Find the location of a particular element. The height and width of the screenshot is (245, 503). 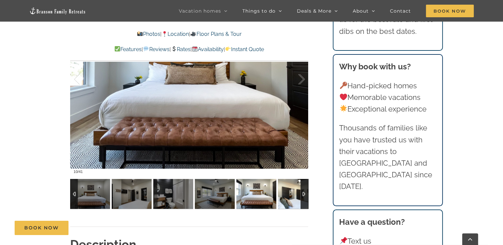

img: 06-Wildflower-Lodge-at-Table-Rock-Lake-Branson-Family-Retreats-vacation-home-rental-1142-scaled.j... is located at coordinates (132, 194).